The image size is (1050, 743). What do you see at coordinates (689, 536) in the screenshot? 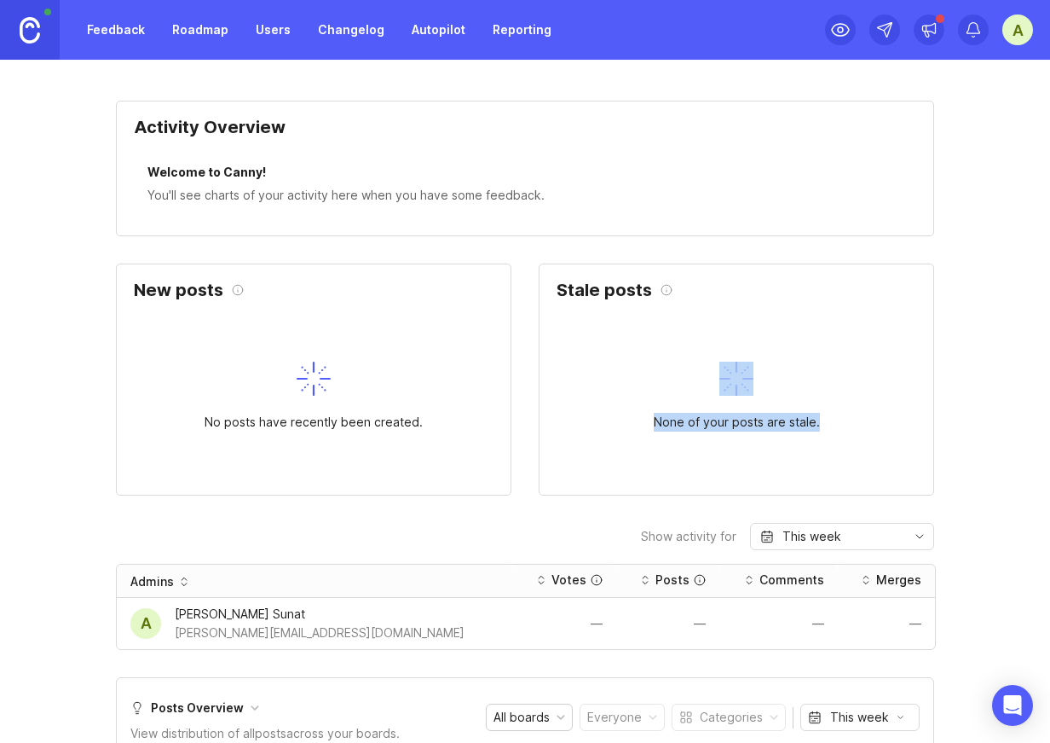
I see `div: Show activity for` at bounding box center [689, 536].